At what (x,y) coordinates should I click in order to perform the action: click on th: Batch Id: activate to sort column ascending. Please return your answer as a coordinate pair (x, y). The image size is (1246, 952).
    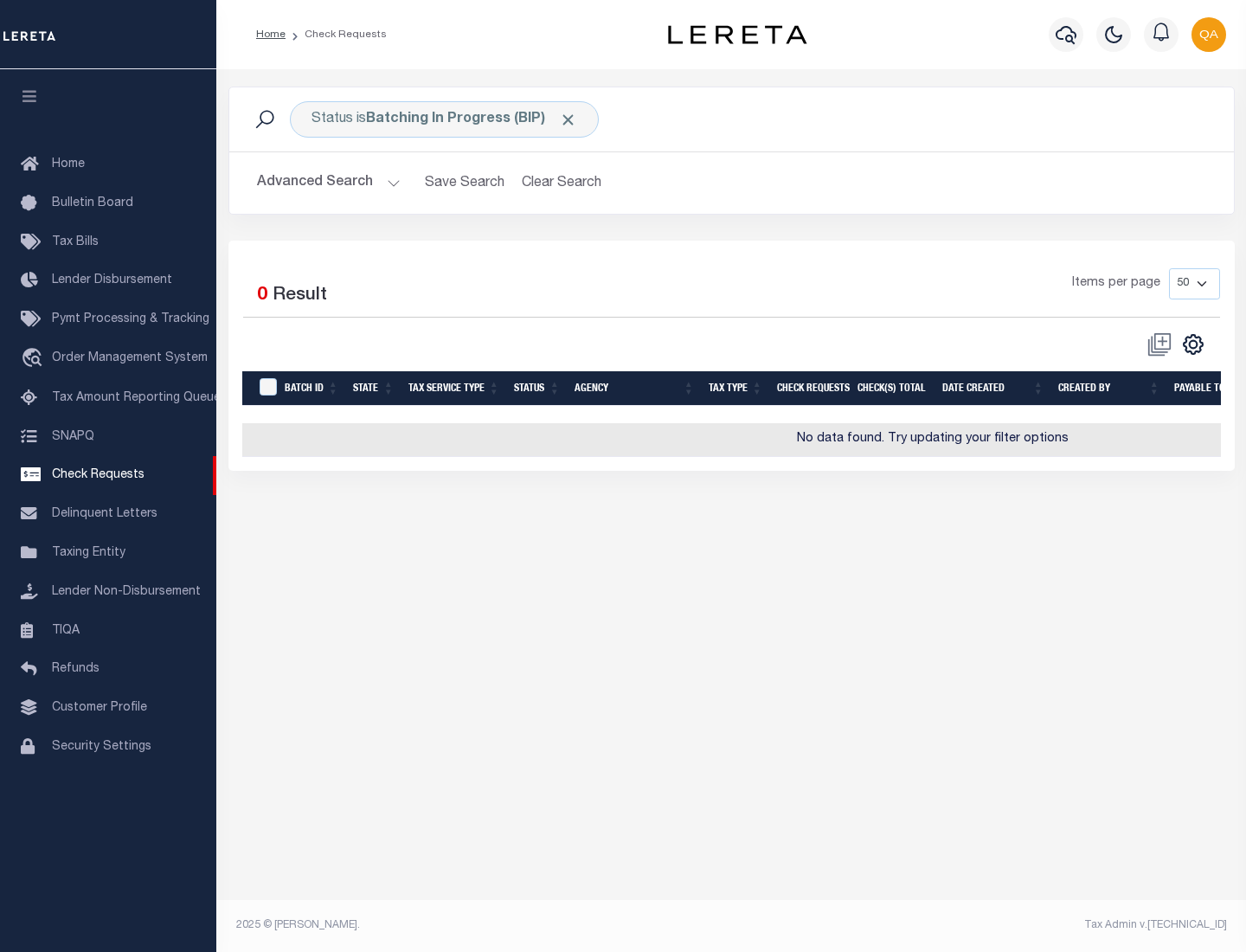
    Looking at the image, I should click on (311, 389).